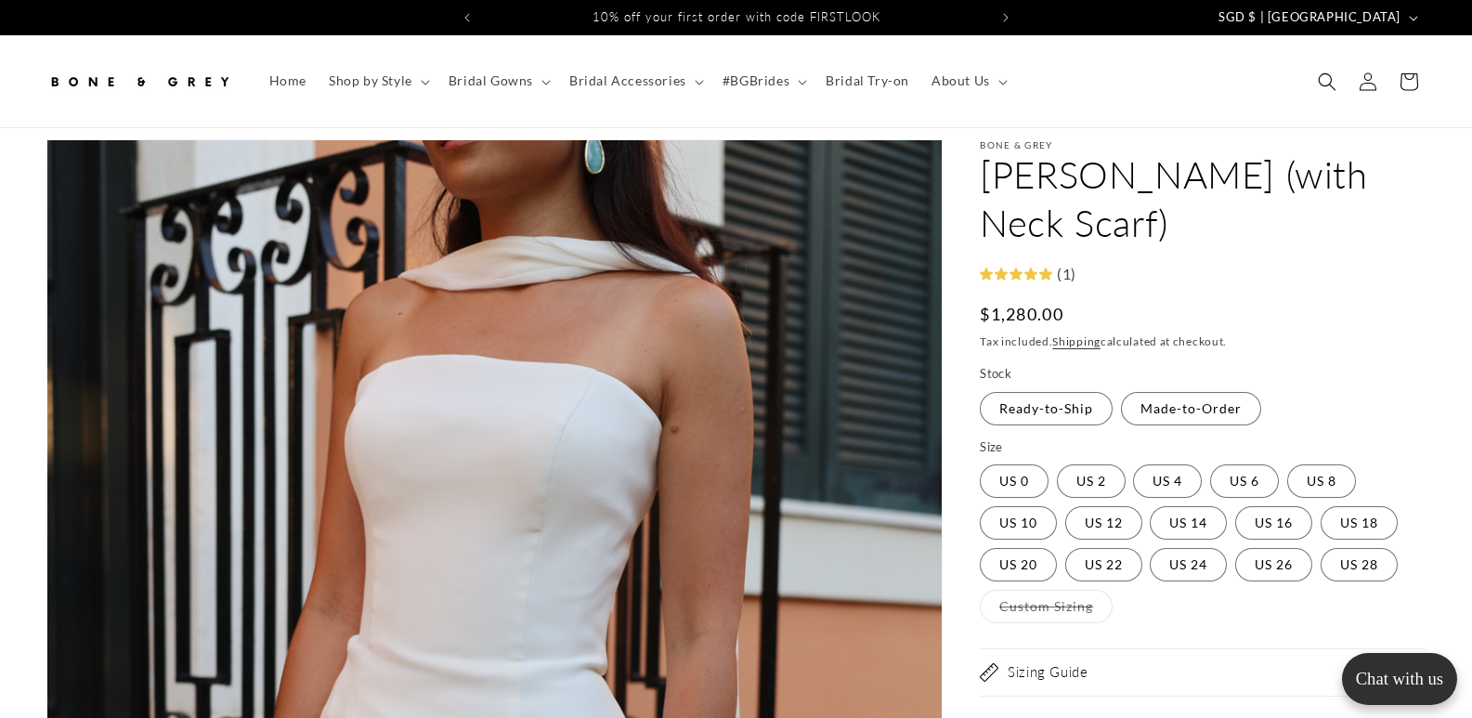 Image resolution: width=1472 pixels, height=718 pixels. I want to click on label: US 6, so click(1244, 481).